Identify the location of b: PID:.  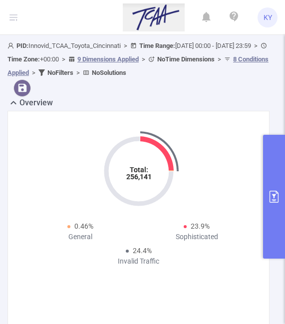
(22, 45).